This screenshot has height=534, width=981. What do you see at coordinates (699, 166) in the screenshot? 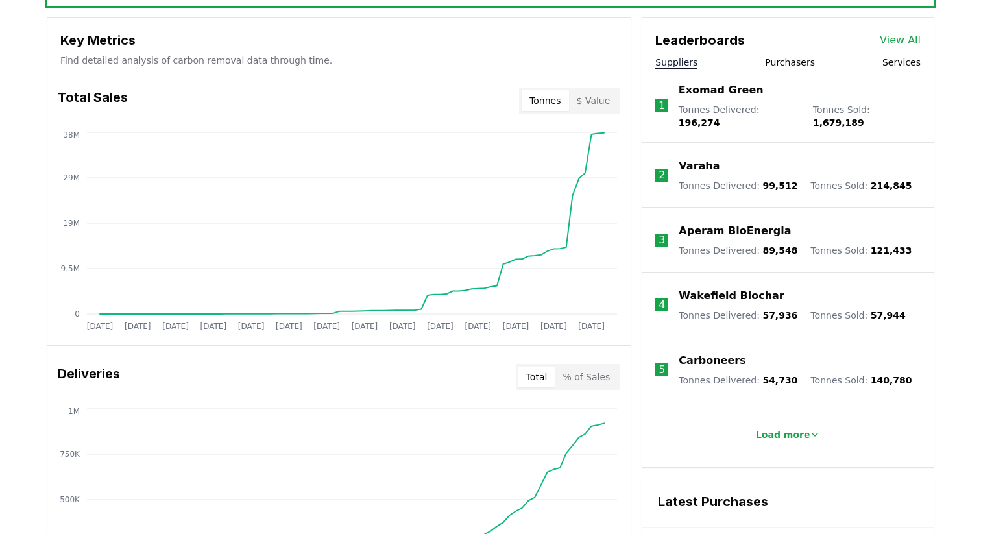
I see `a: Varaha` at bounding box center [699, 166].